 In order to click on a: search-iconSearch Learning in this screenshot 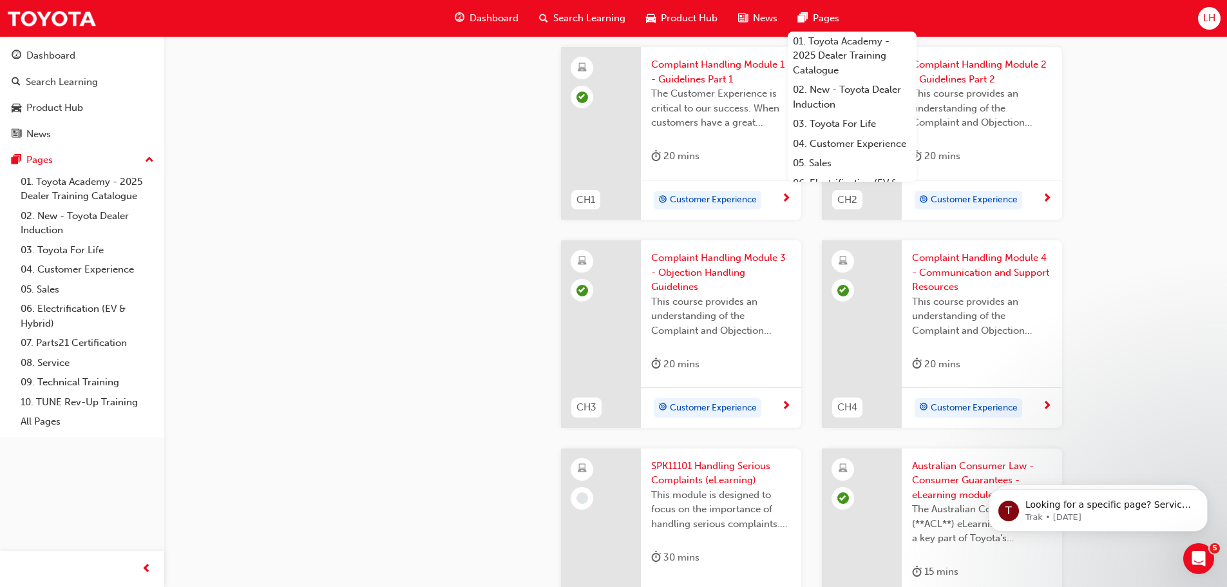, I will do `click(582, 18)`.